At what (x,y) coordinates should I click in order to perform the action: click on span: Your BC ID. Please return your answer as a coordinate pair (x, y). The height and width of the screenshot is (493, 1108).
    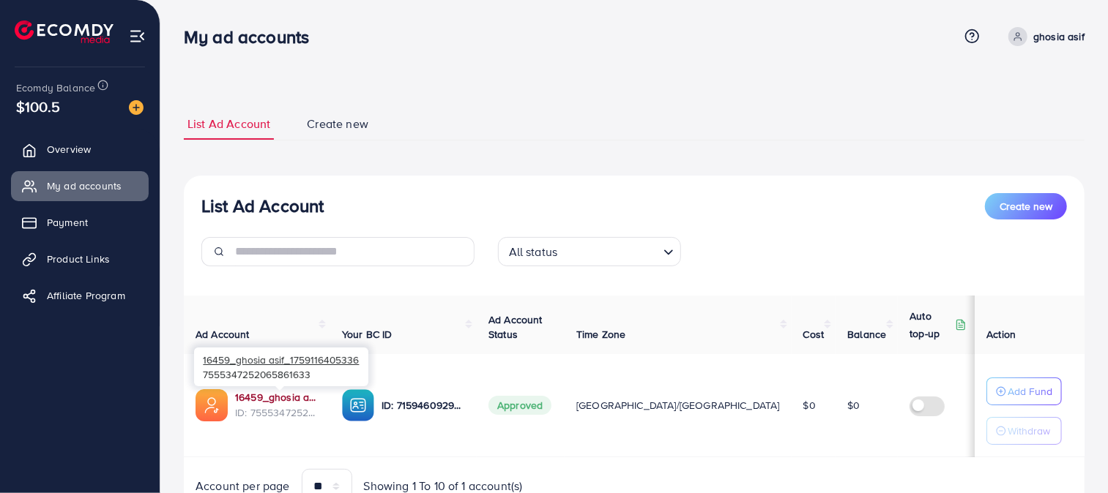
    Looking at the image, I should click on (367, 335).